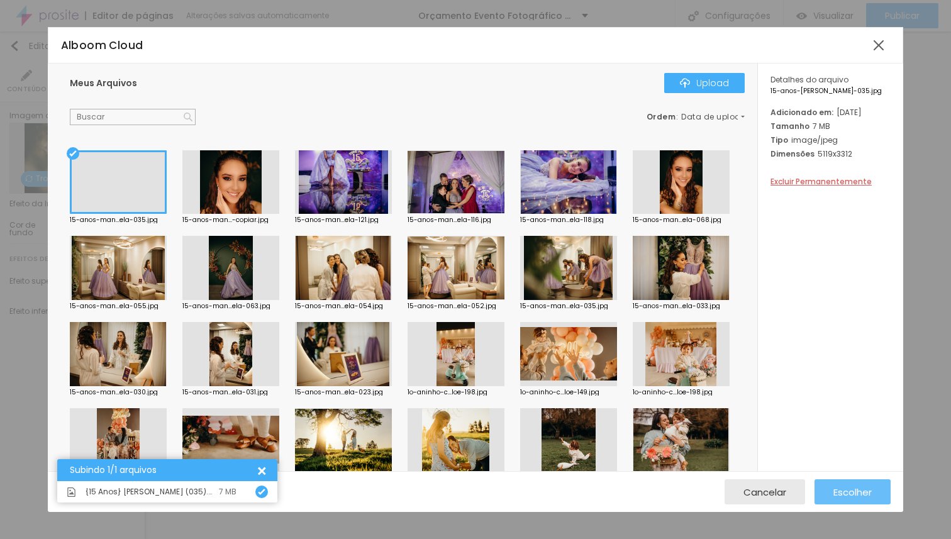 This screenshot has height=539, width=951. I want to click on div: 15-anos-man...-copiar.jpg, so click(231, 220).